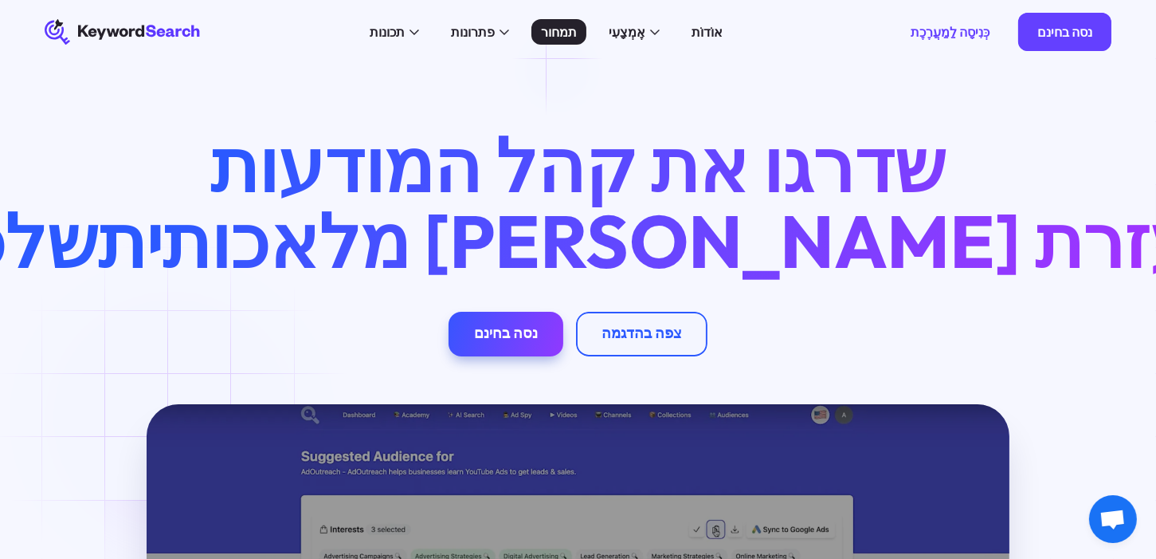 The image size is (1156, 559). What do you see at coordinates (473, 32) in the screenshot?
I see `font: פתרונות` at bounding box center [473, 32].